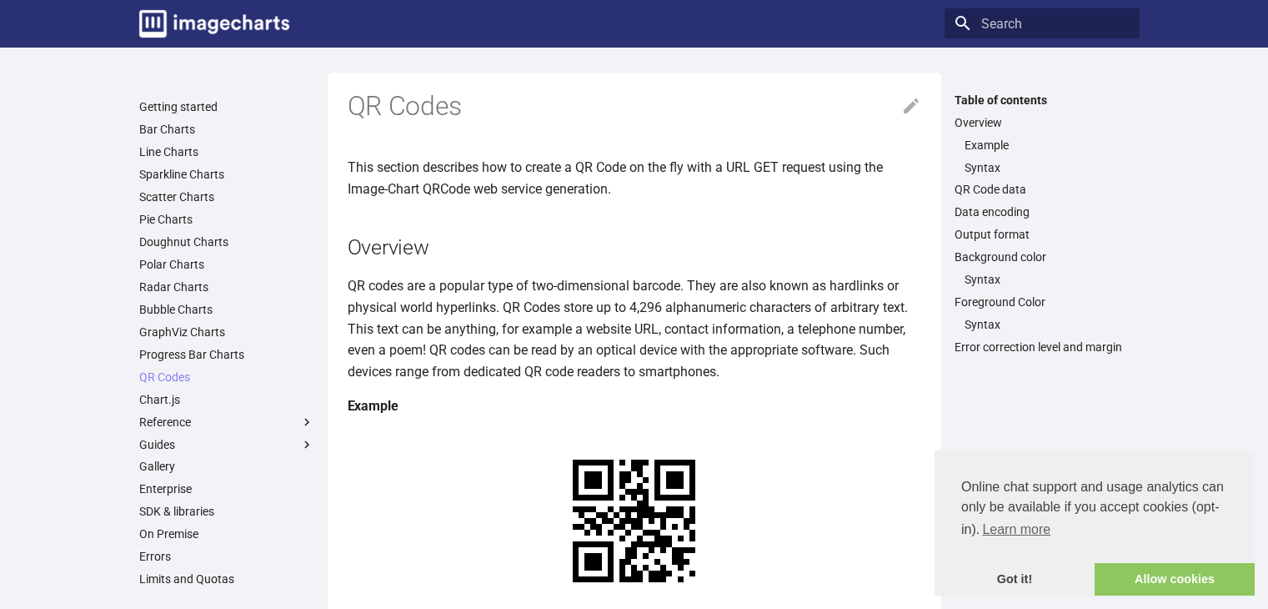  What do you see at coordinates (1042, 223) in the screenshot?
I see `nav: Table of contents` at bounding box center [1042, 223].